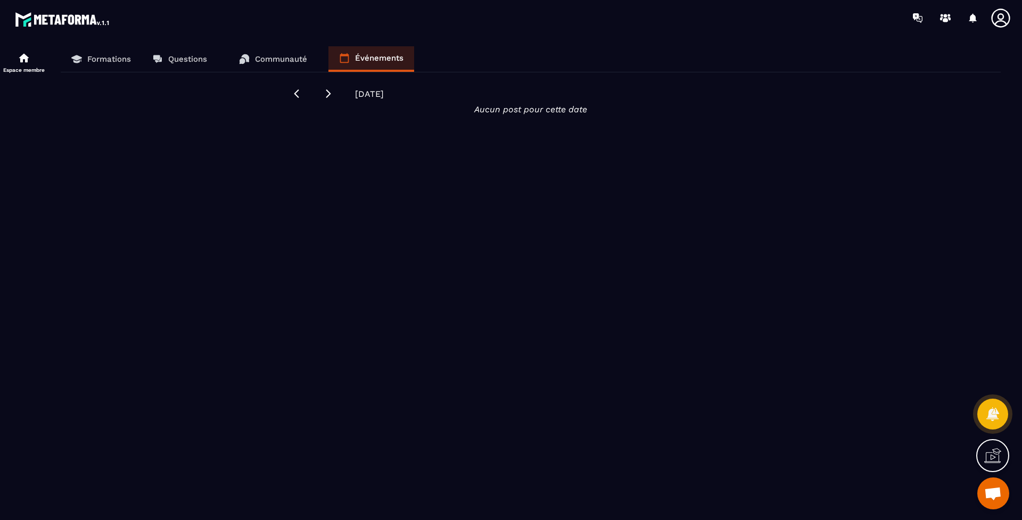  Describe the element at coordinates (179, 59) in the screenshot. I see `a: Questions` at that location.